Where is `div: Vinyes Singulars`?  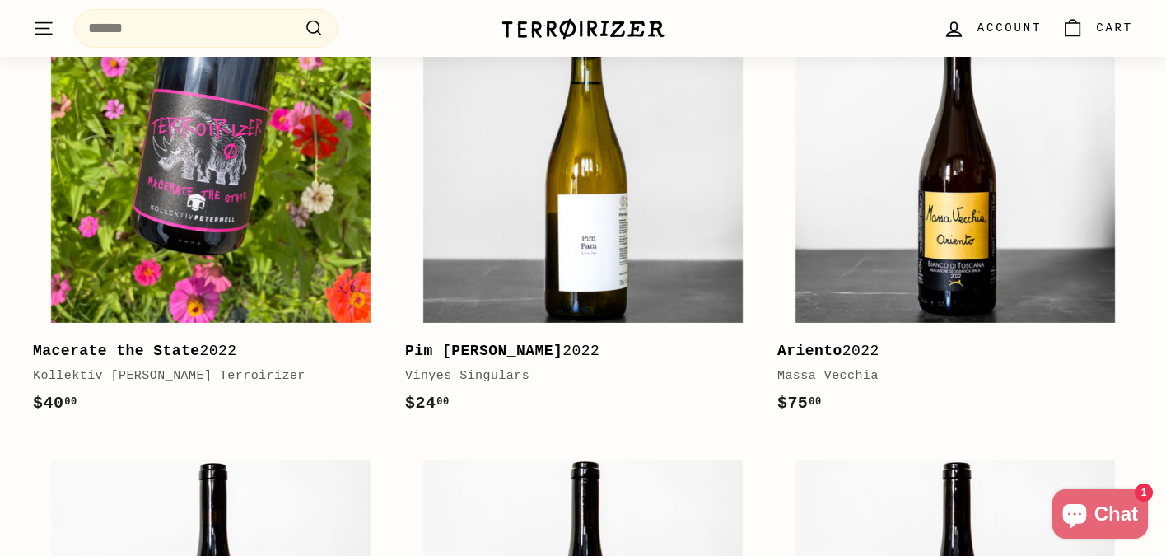 div: Vinyes Singulars is located at coordinates (575, 376).